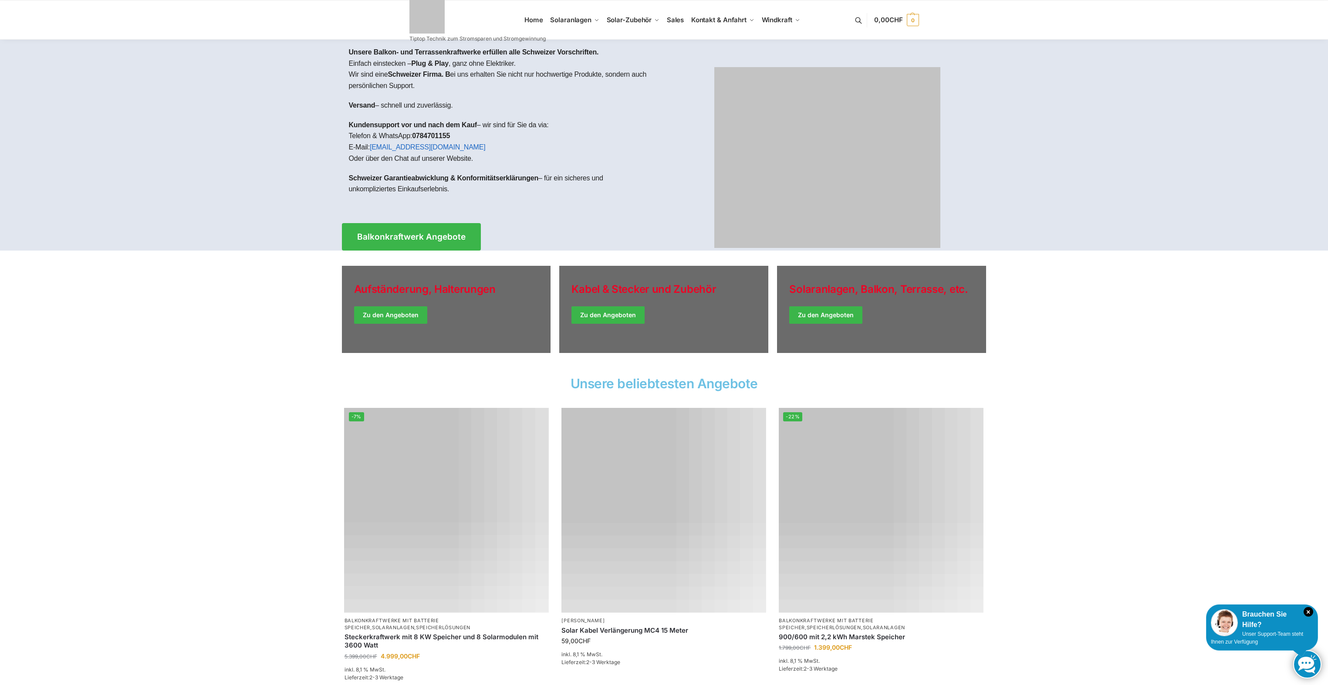 This screenshot has height=685, width=1328. I want to click on img: Home 5, so click(446, 510).